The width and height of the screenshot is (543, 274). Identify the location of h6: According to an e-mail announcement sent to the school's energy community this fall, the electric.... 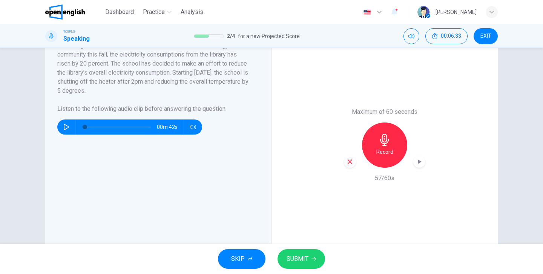
(154, 68).